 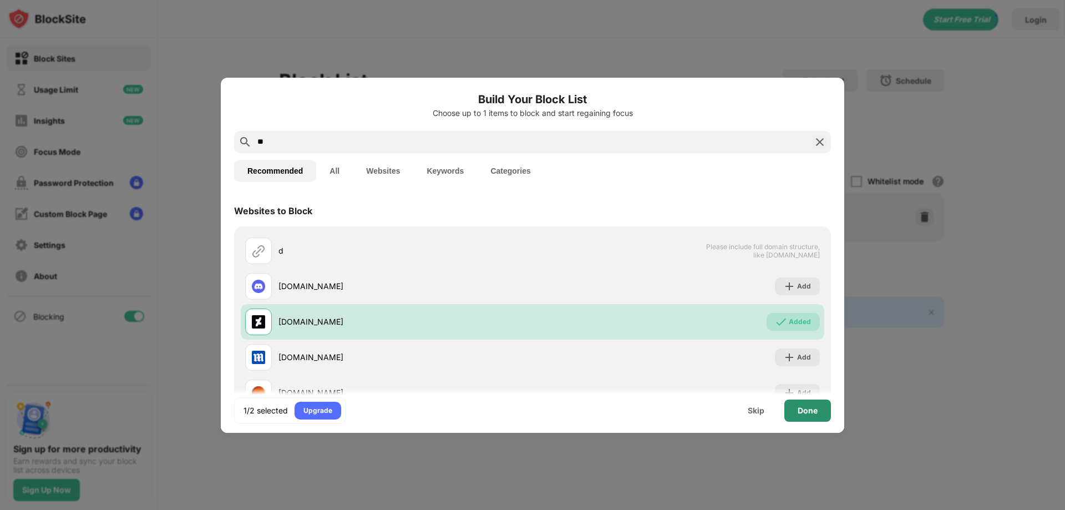 What do you see at coordinates (445, 171) in the screenshot?
I see `button: Keywords` at bounding box center [445, 171].